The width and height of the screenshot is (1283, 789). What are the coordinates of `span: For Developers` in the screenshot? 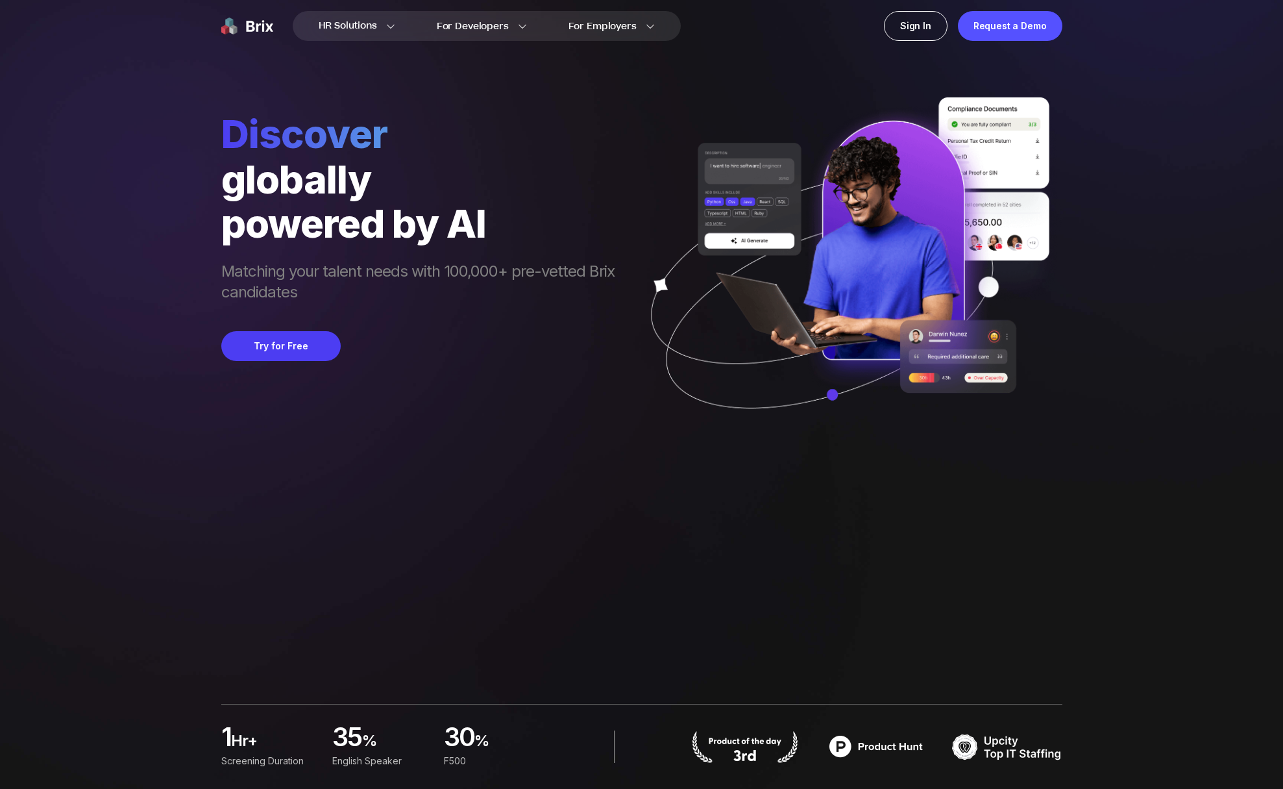 It's located at (473, 26).